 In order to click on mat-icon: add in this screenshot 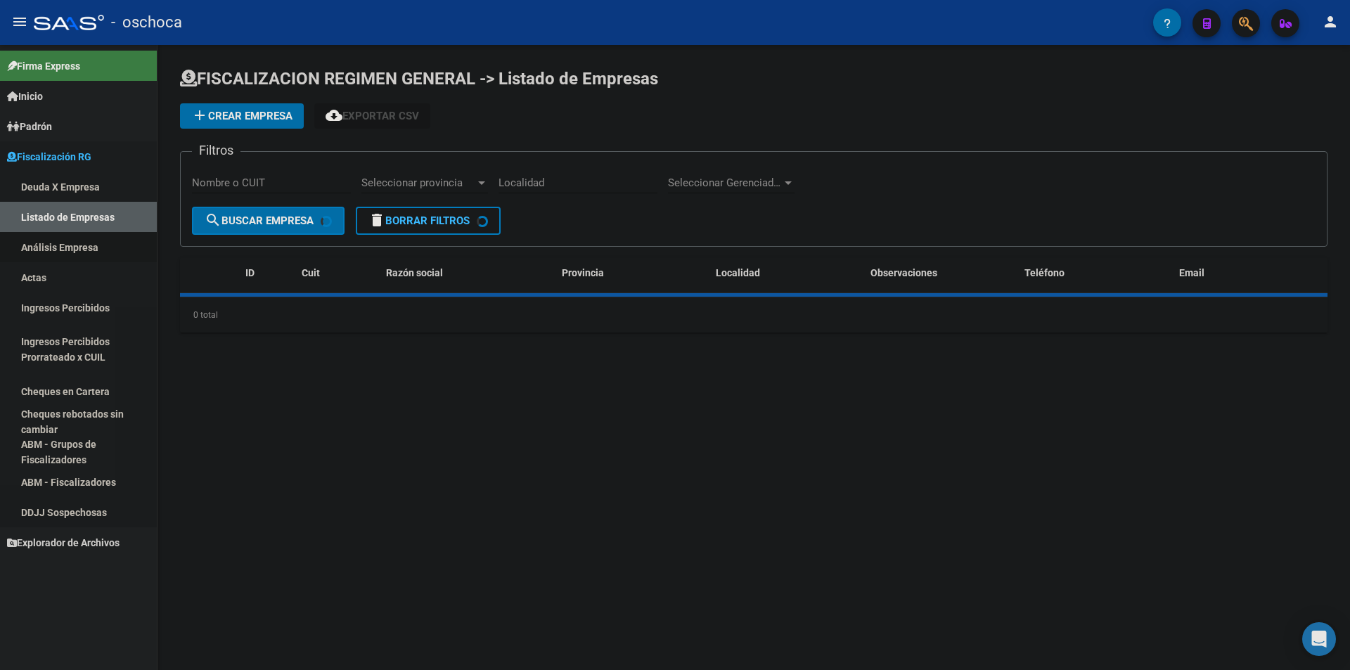, I will do `click(200, 115)`.